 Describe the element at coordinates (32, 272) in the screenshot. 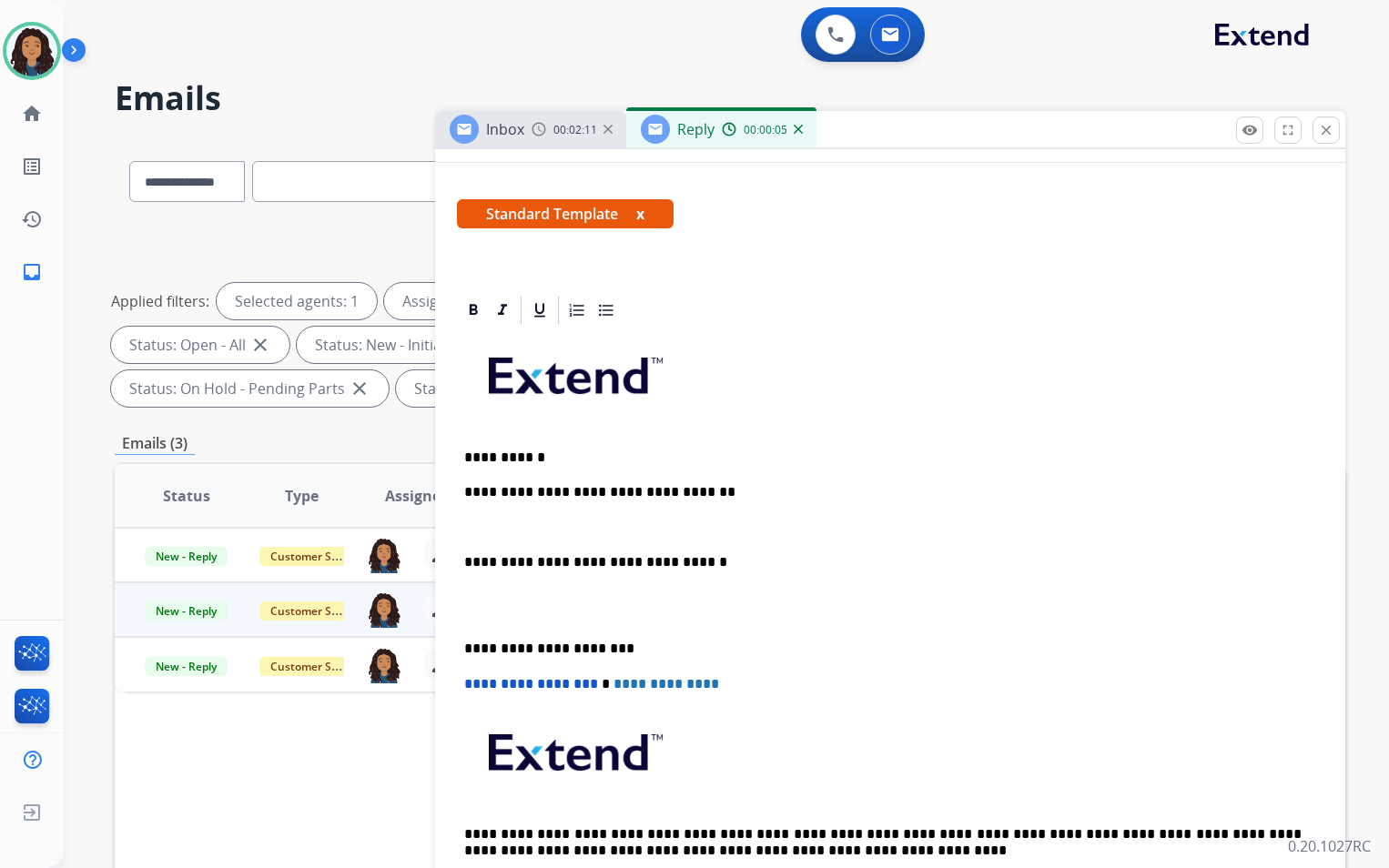

I see `mat-icon: inbox` at that location.